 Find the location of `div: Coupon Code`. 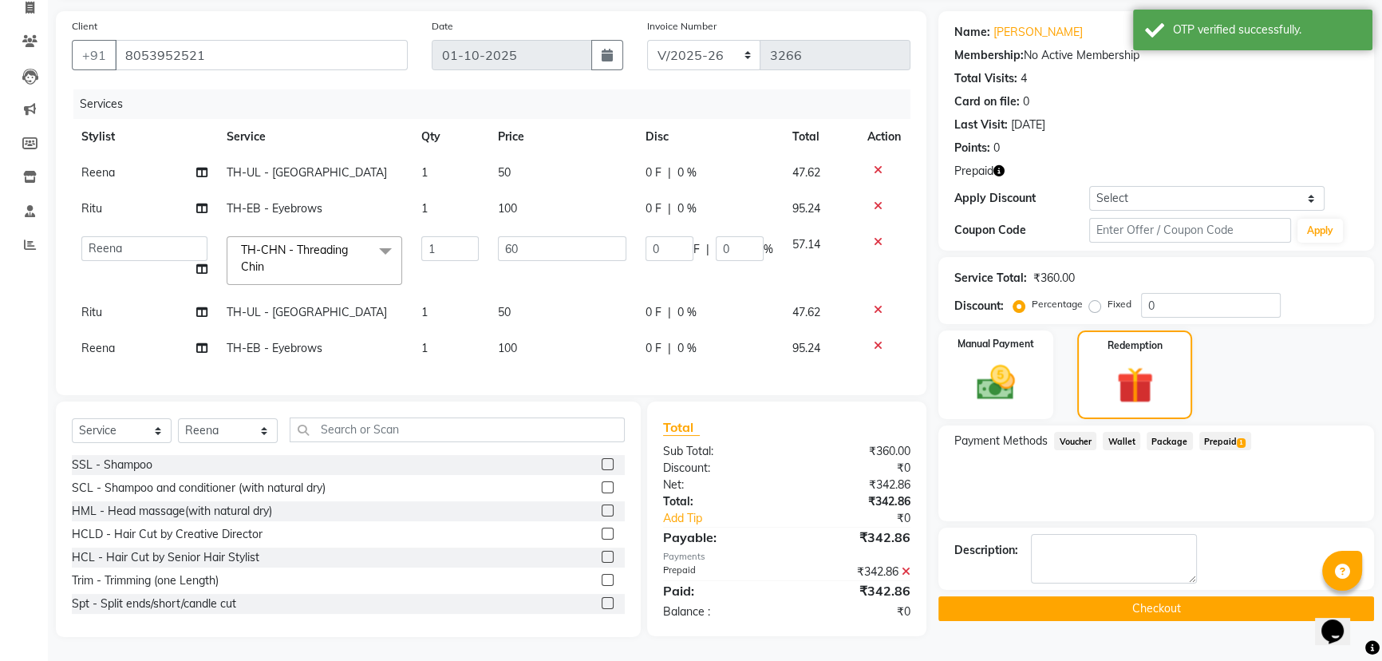

div: Coupon Code is located at coordinates (1022, 230).